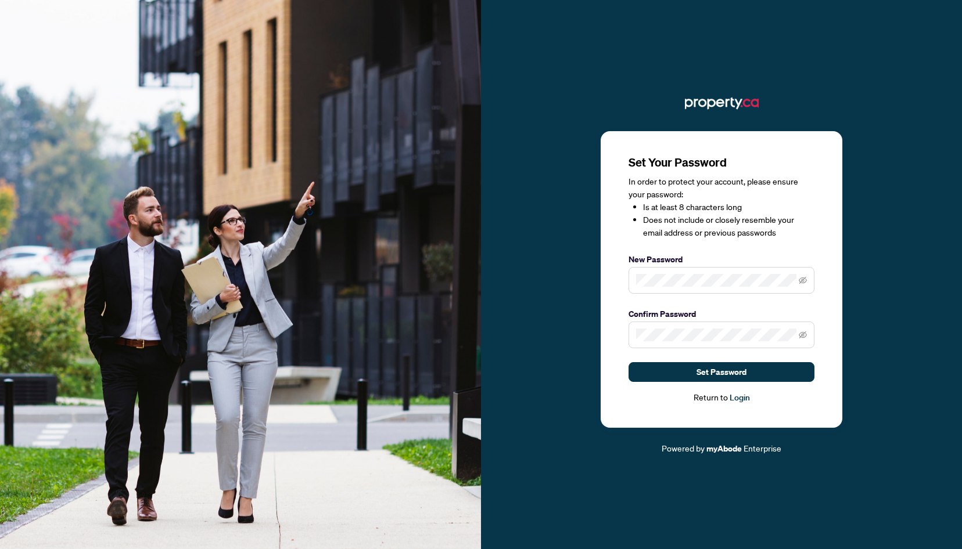 The width and height of the screenshot is (962, 549). I want to click on span: Set Password, so click(721, 372).